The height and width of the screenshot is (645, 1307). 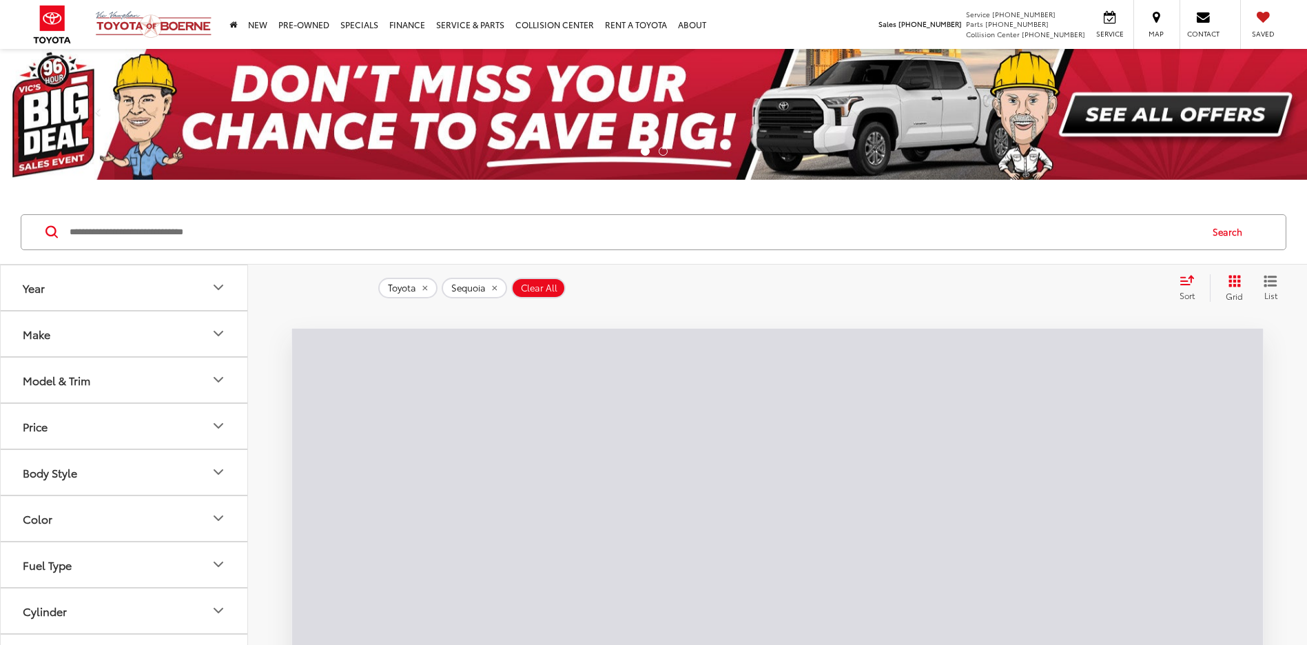 What do you see at coordinates (125, 610) in the screenshot?
I see `button: CylinderCylinder` at bounding box center [125, 610].